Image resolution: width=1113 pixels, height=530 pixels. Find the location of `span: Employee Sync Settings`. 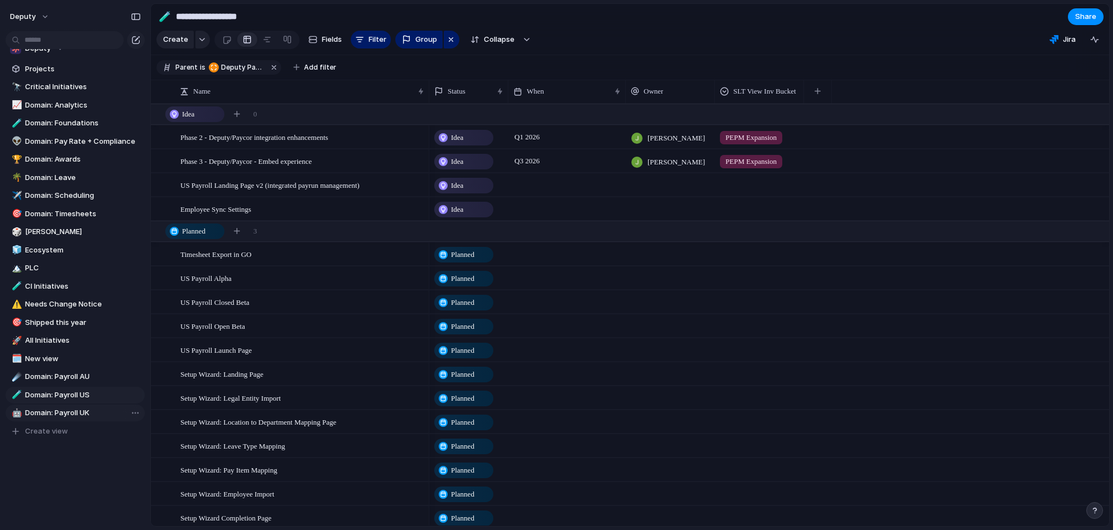

span: Employee Sync Settings is located at coordinates (216, 208).